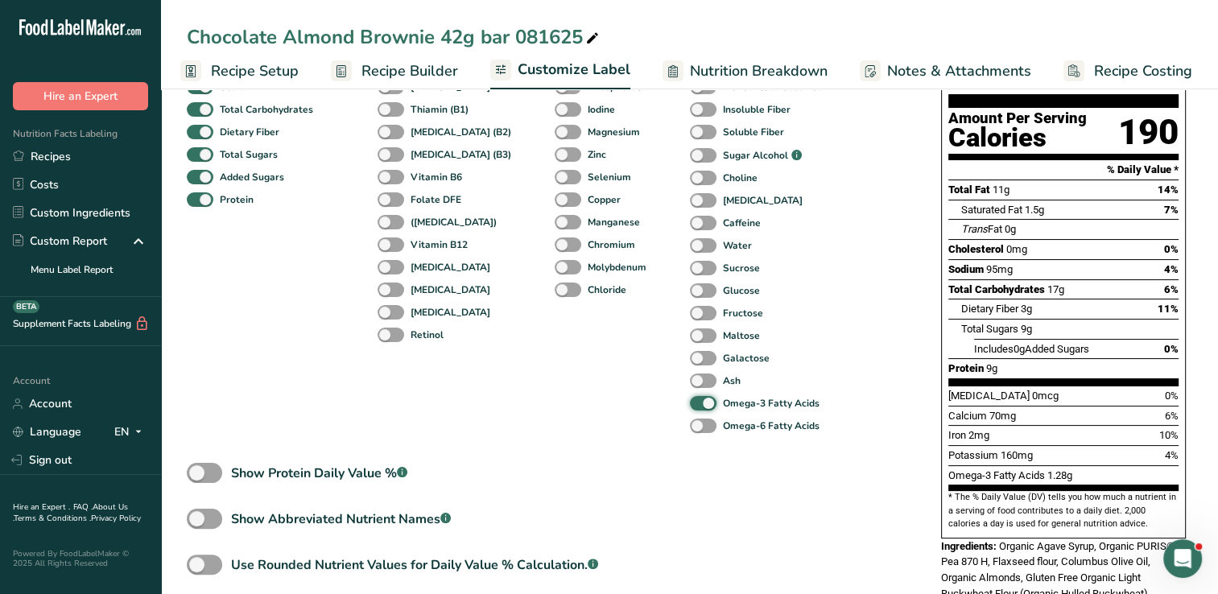 This screenshot has width=1218, height=594. Describe the element at coordinates (60, 241) in the screenshot. I see `div: Custom Report` at that location.